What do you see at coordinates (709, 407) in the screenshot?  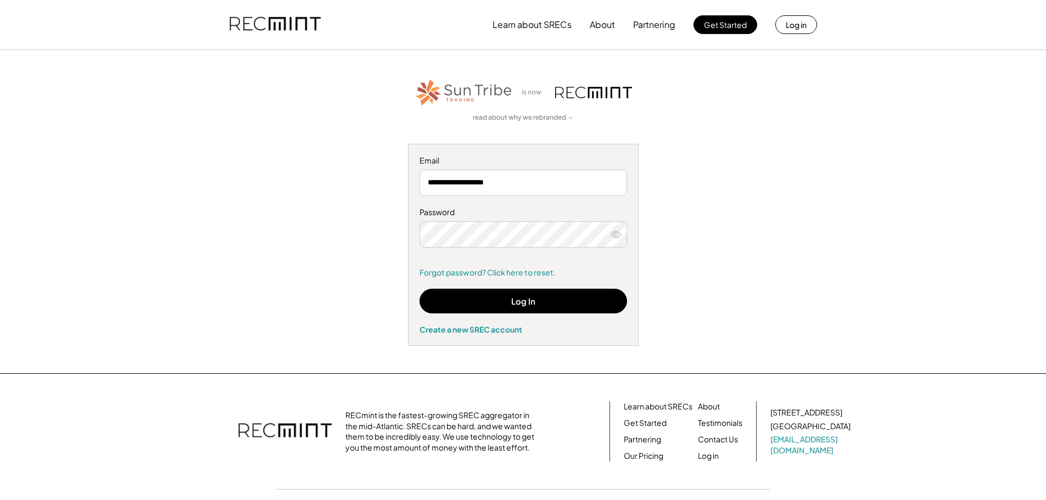 I see `a: About` at bounding box center [709, 407].